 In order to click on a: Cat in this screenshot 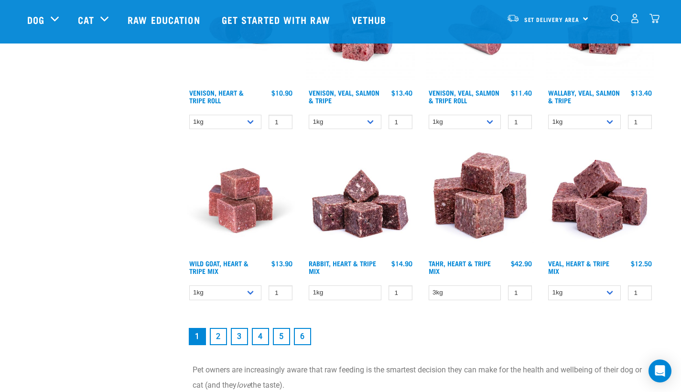, I will do `click(86, 20)`.